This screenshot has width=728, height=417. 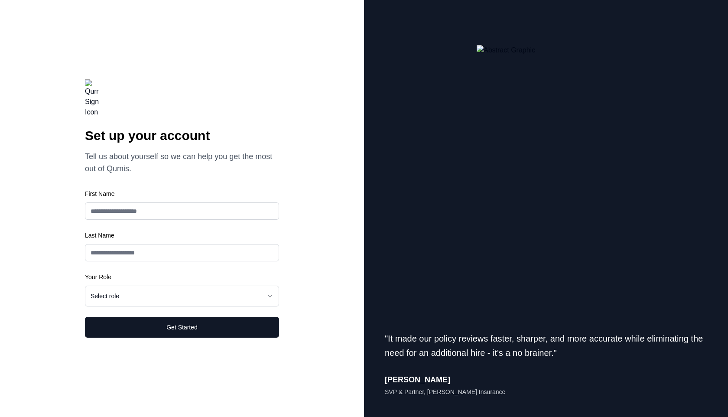 I want to click on blockquote: "It made our policy reviews faster, sharper, and more accurate while eliminating the need for an ..., so click(x=546, y=345).